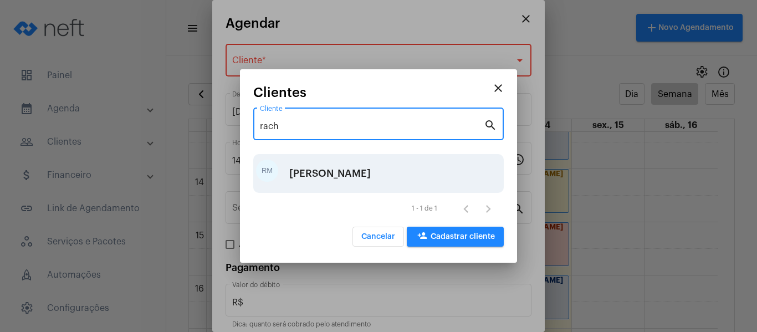 This screenshot has width=757, height=332. Describe the element at coordinates (378, 237) in the screenshot. I see `span: Cancelar` at that location.